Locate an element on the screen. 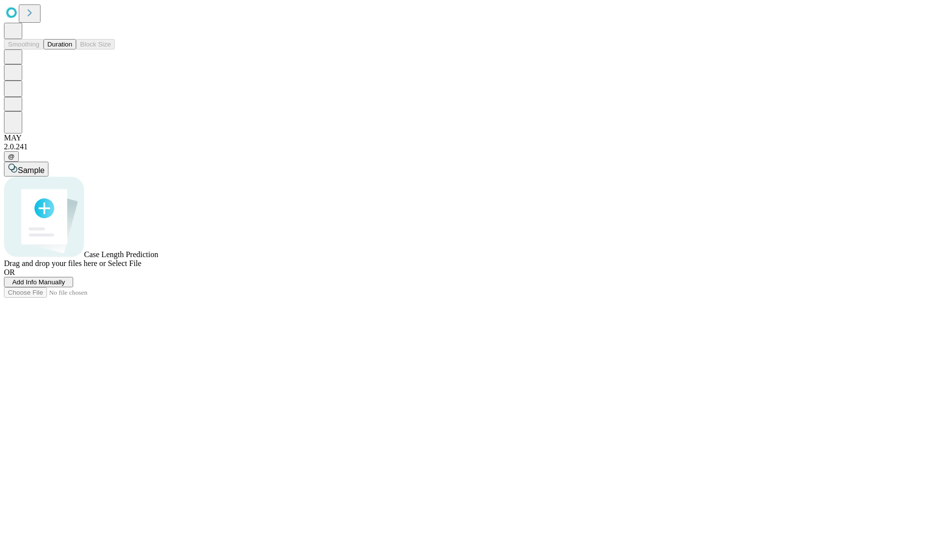  button: Add Info Manually is located at coordinates (39, 282).